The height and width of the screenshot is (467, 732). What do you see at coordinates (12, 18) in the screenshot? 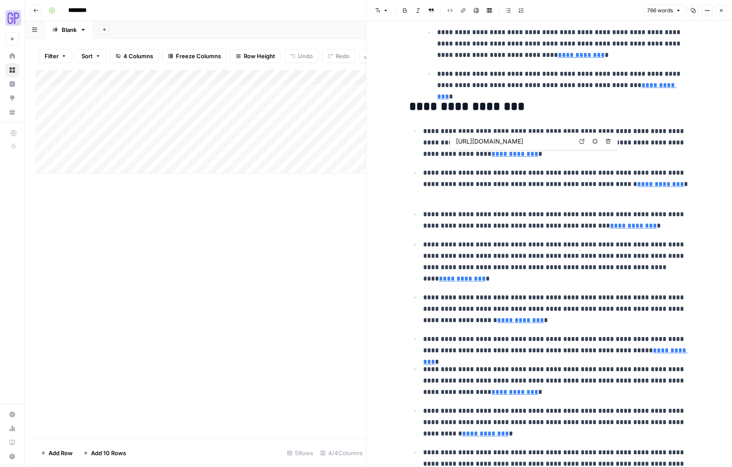
I see `button: Workspace: Growth Plays` at bounding box center [12, 18].